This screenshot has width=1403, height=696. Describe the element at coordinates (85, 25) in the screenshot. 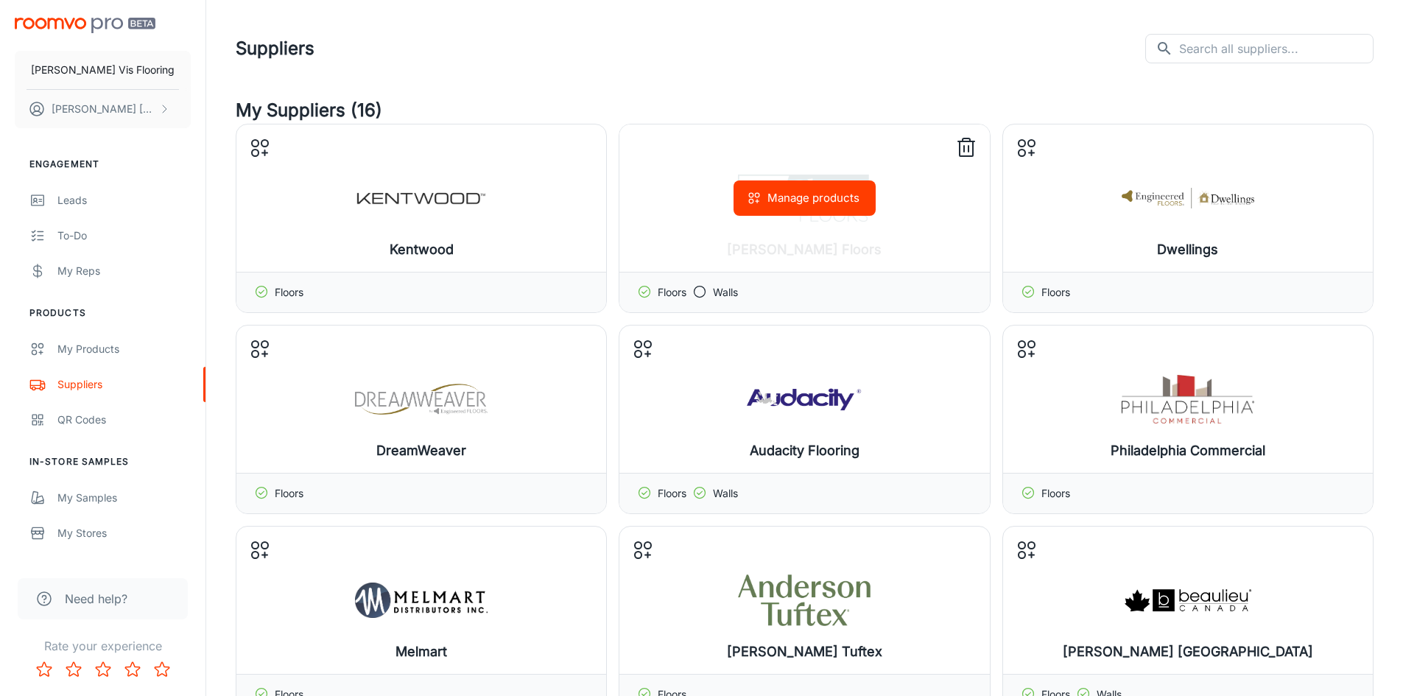

I see `img: Roomvo PRO Beta` at that location.